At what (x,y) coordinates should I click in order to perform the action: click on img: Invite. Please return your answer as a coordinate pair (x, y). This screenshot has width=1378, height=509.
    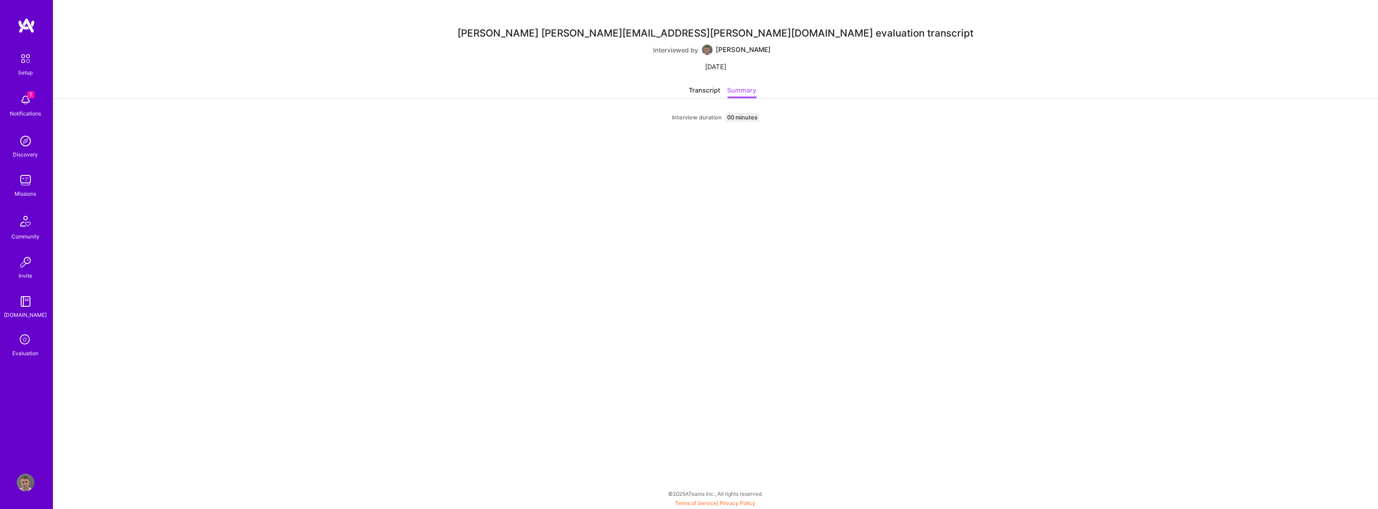
    Looking at the image, I should click on (26, 262).